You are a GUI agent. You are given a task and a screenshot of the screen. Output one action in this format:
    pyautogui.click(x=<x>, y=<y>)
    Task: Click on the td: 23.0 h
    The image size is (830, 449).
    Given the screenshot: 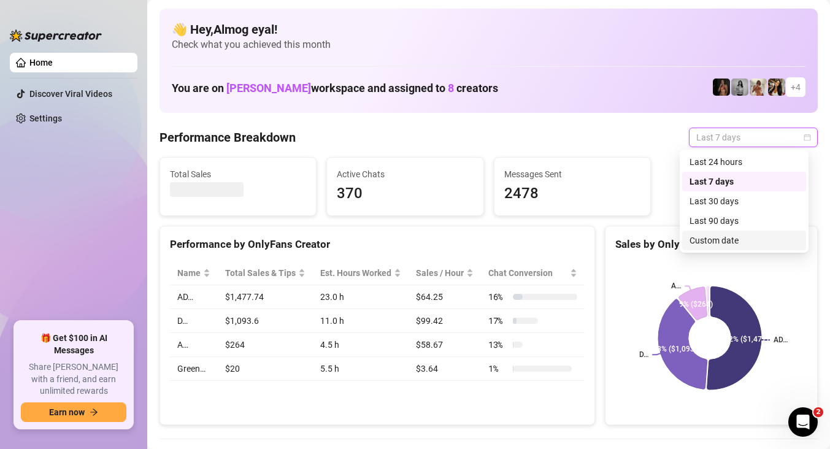 What is the action you would take?
    pyautogui.click(x=361, y=297)
    